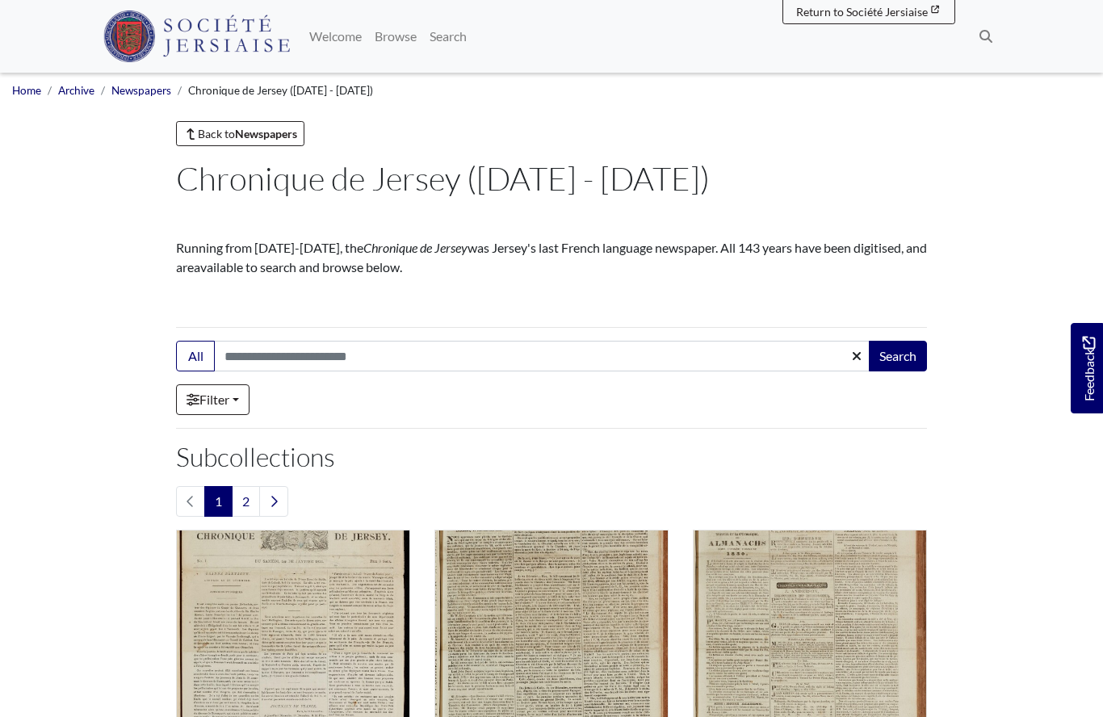 This screenshot has height=717, width=1103. What do you see at coordinates (274, 501) in the screenshot?
I see `a: Next page` at bounding box center [274, 501].